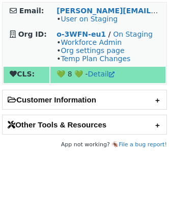 This screenshot has width=169, height=209. What do you see at coordinates (22, 74) in the screenshot?
I see `strong: CLS:` at bounding box center [22, 74].